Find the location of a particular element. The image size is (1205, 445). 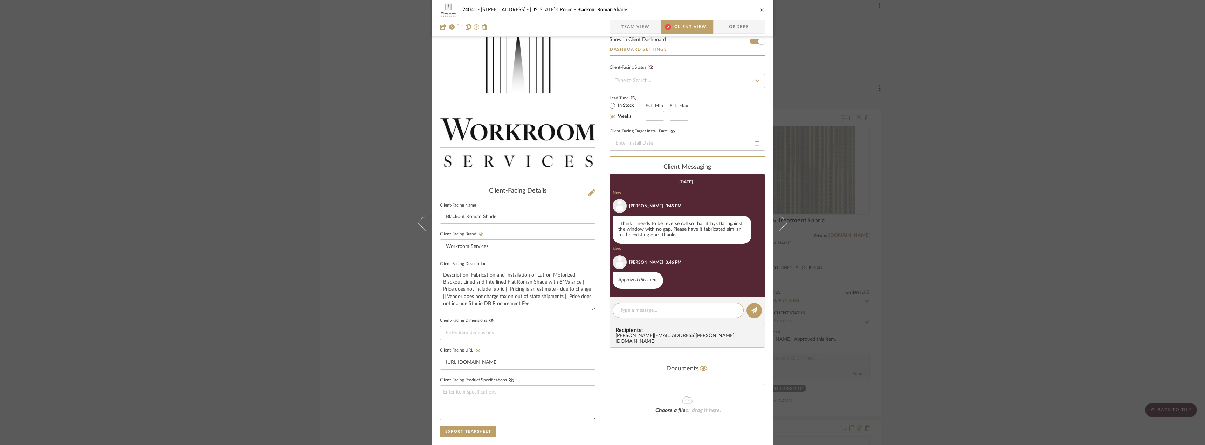

span: Client View is located at coordinates (690, 27).